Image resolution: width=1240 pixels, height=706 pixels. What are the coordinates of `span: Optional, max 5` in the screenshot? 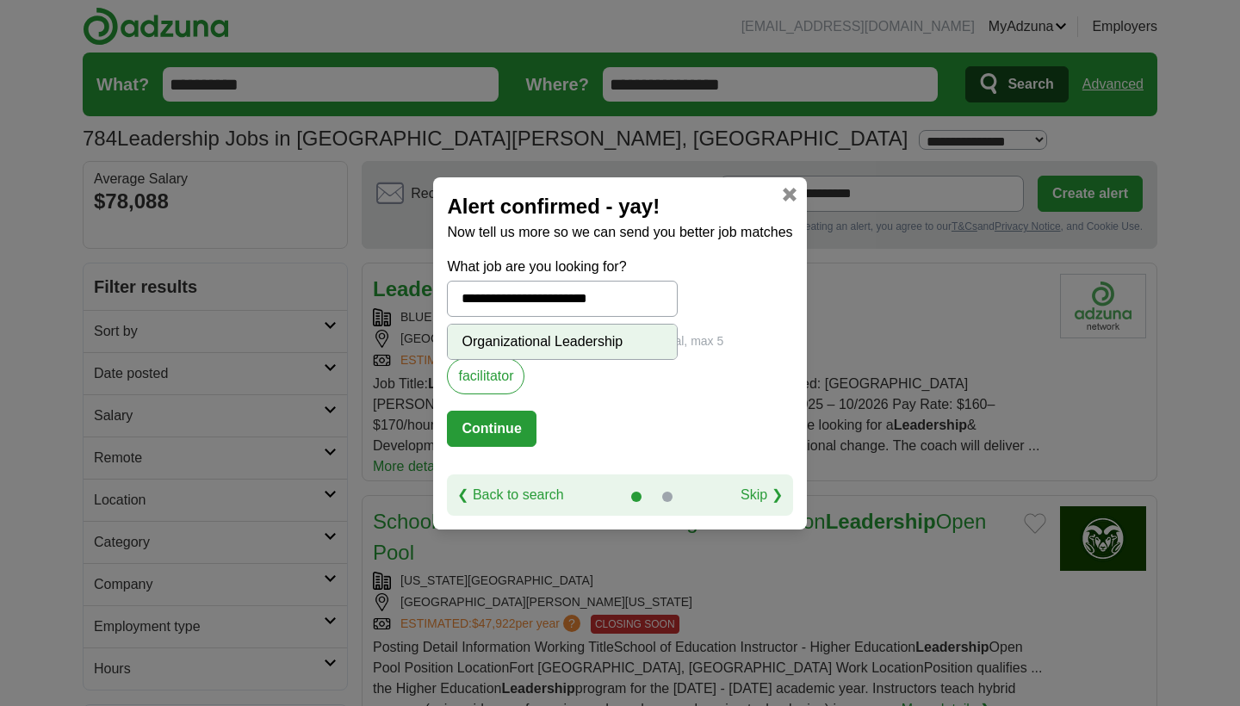 It's located at (681, 341).